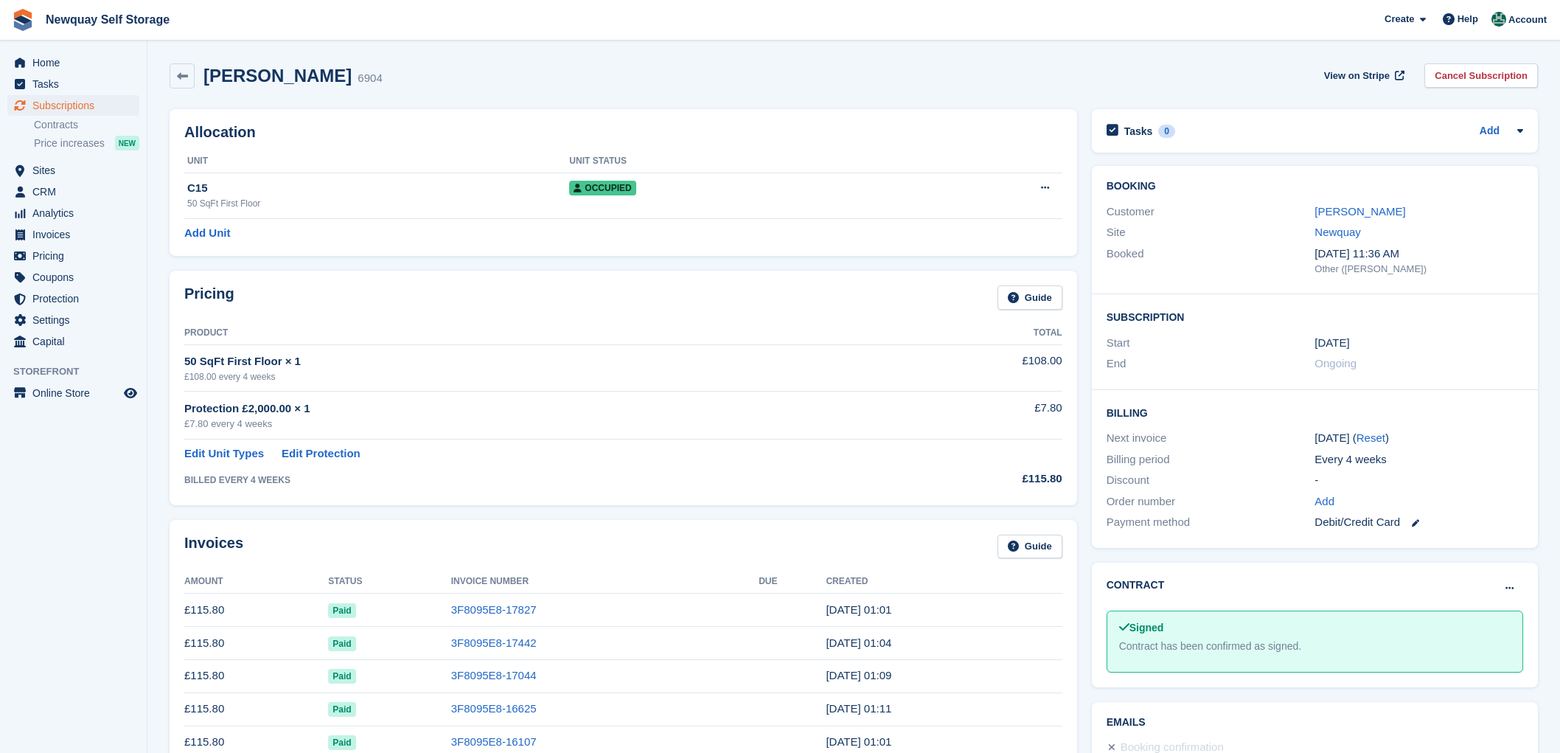 The image size is (1560, 753). I want to click on div: Booked, so click(1210, 261).